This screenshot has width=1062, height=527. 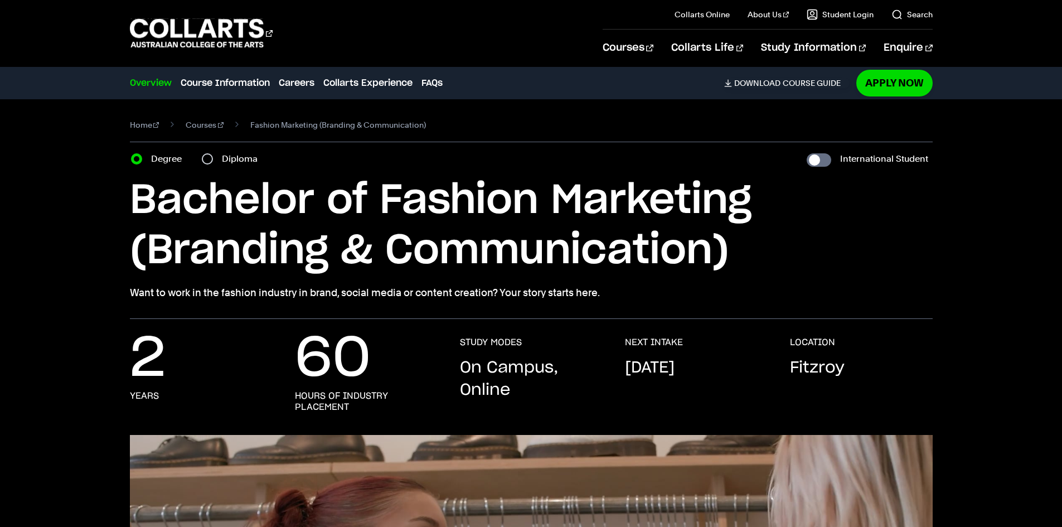 What do you see at coordinates (702, 14) in the screenshot?
I see `a: Collarts Online` at bounding box center [702, 14].